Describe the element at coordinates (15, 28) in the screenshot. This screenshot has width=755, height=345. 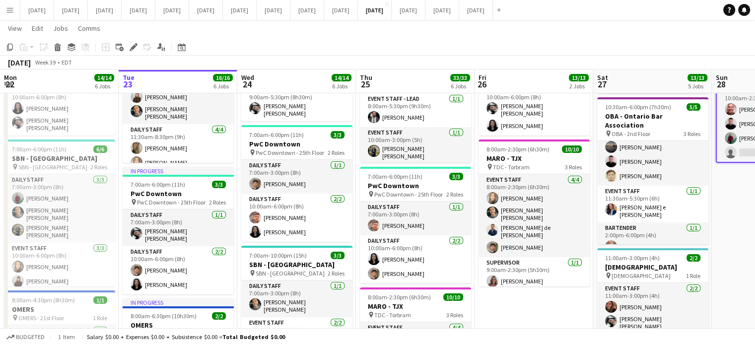
I see `a: View` at that location.